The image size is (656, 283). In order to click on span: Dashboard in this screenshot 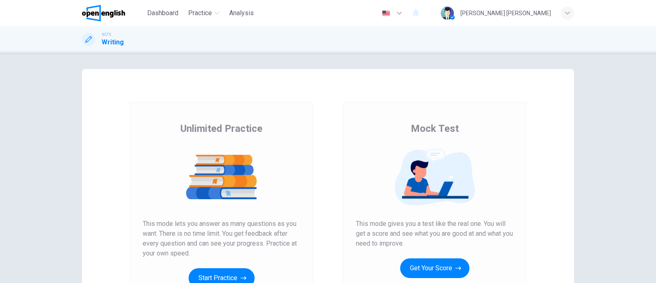, I will do `click(163, 13)`.